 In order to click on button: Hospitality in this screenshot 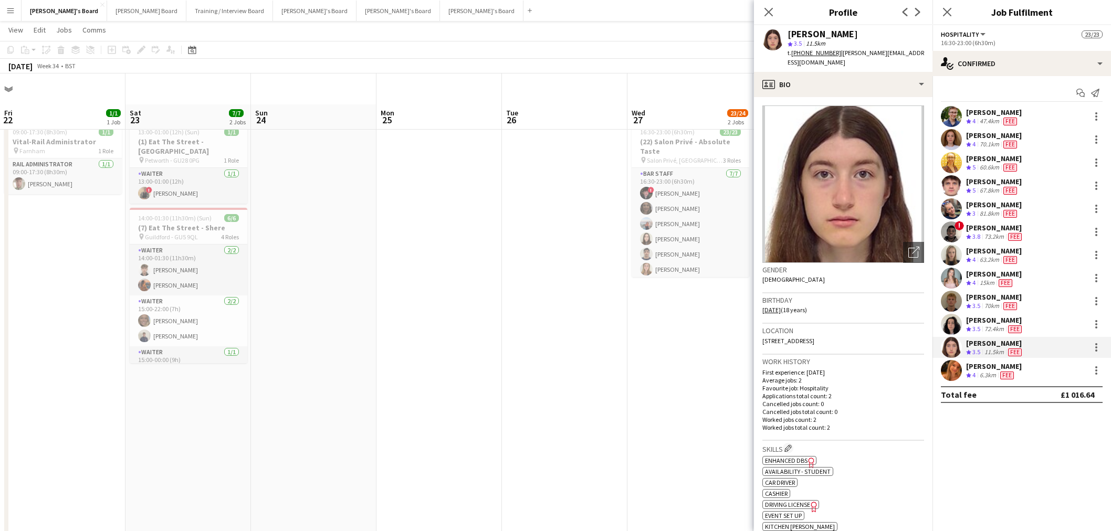, I will do `click(964, 34)`.